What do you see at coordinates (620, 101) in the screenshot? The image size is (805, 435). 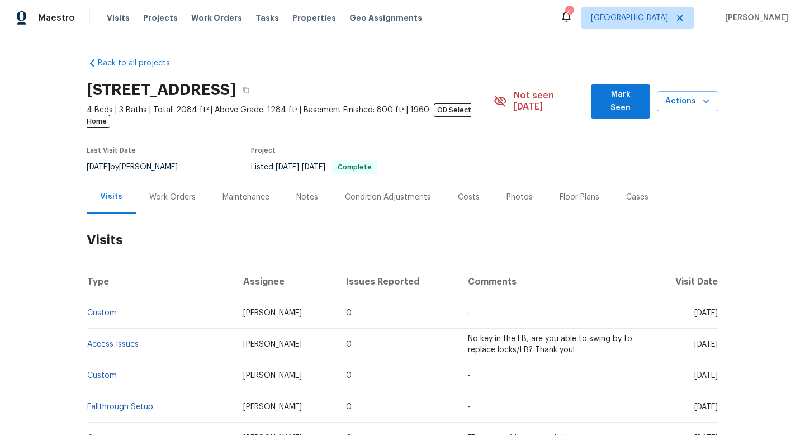 I see `span: Mark Seen` at bounding box center [620, 101].